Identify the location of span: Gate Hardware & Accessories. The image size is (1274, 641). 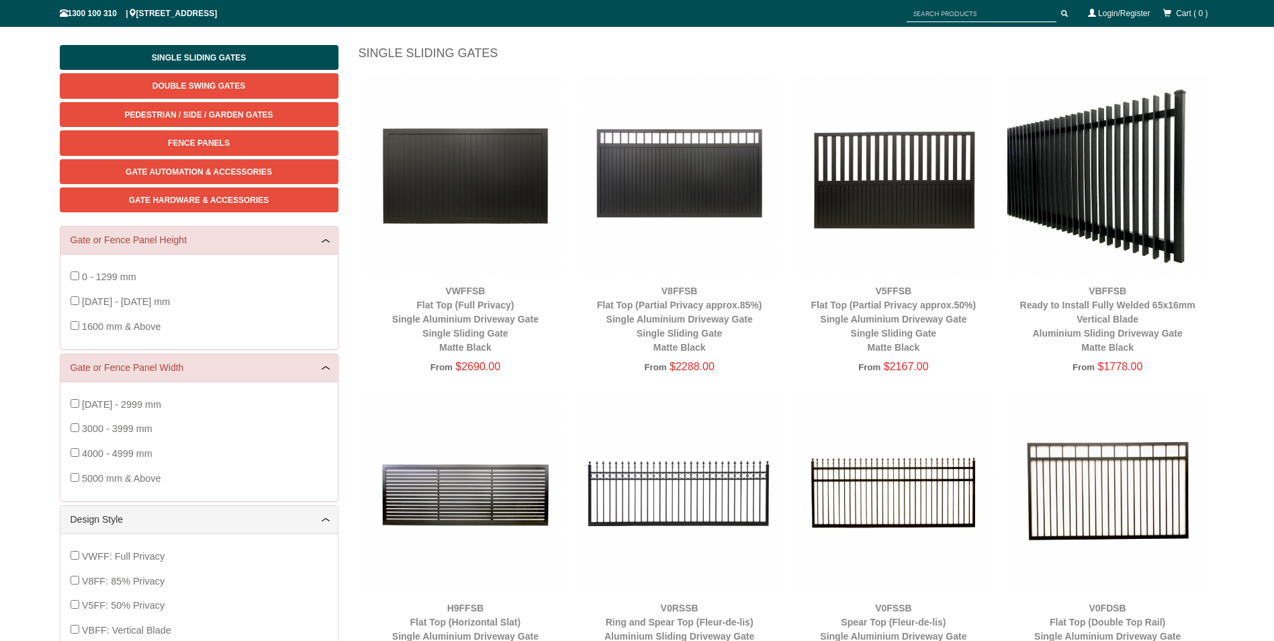
(199, 200).